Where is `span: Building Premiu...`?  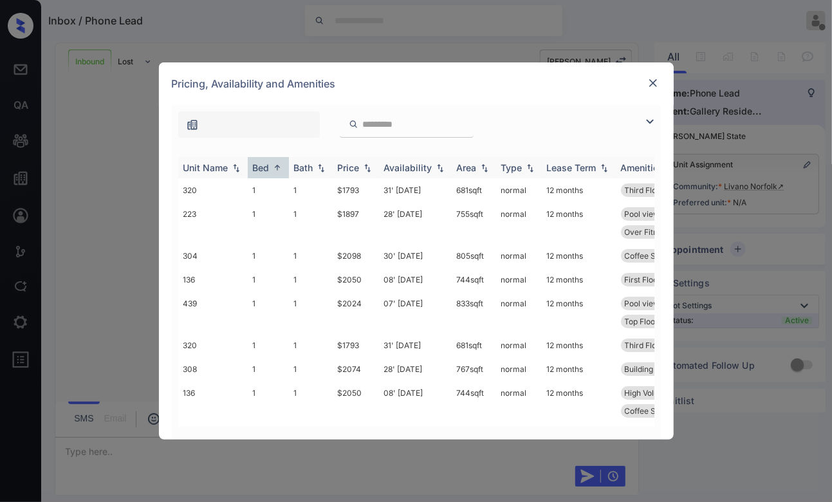
span: Building Premiu... is located at coordinates (657, 369).